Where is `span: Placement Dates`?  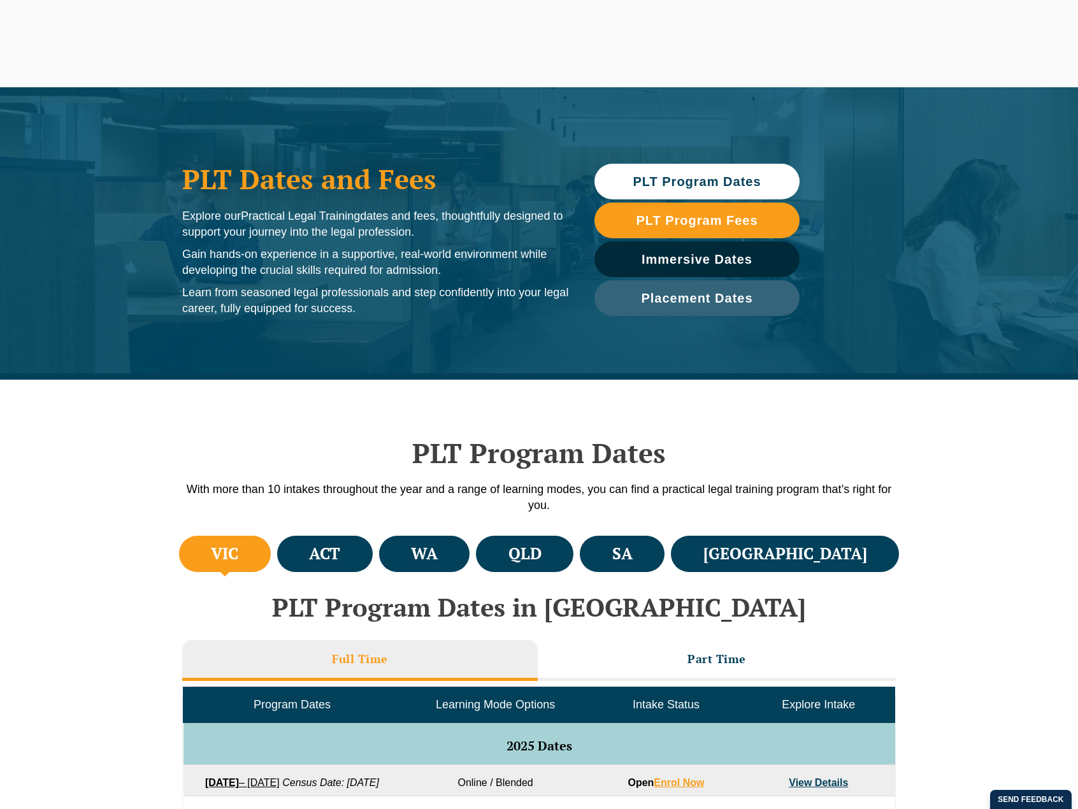 span: Placement Dates is located at coordinates (696, 298).